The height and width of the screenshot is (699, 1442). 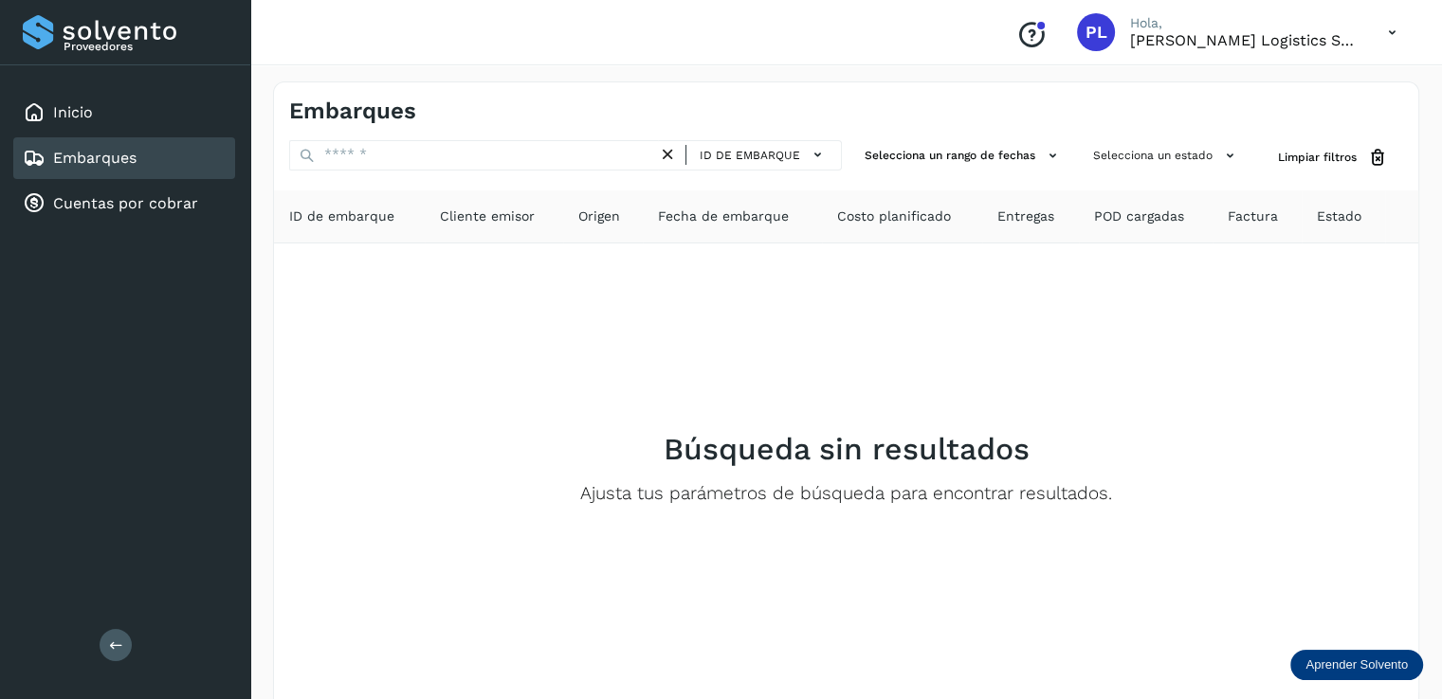 I want to click on span: Limpiar filtros, so click(x=1316, y=157).